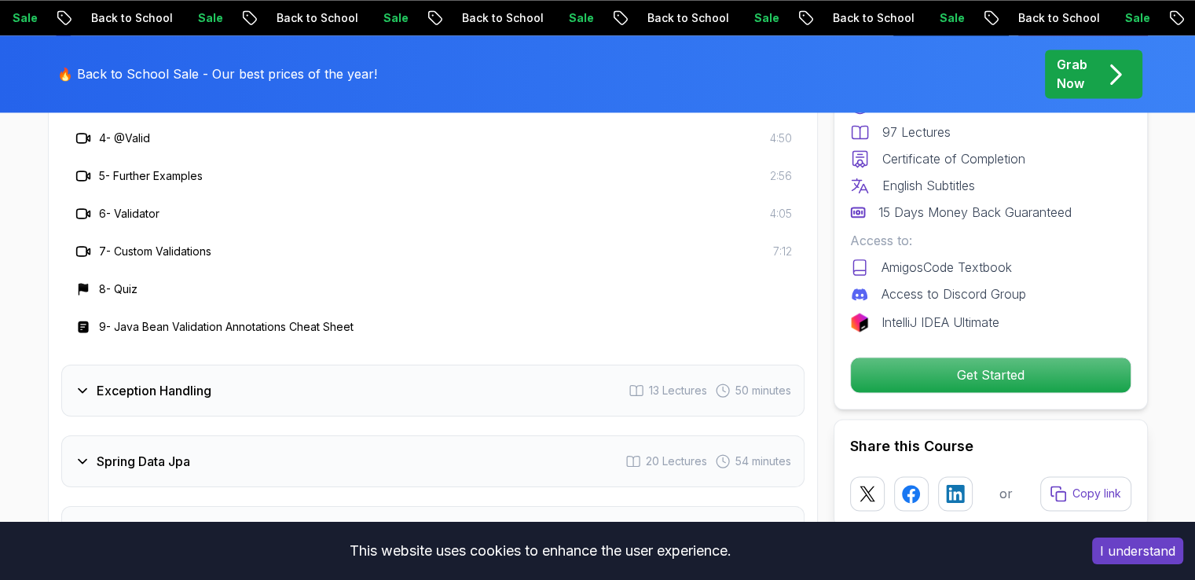  I want to click on p: IntelliJ IDEA Ultimate, so click(940, 322).